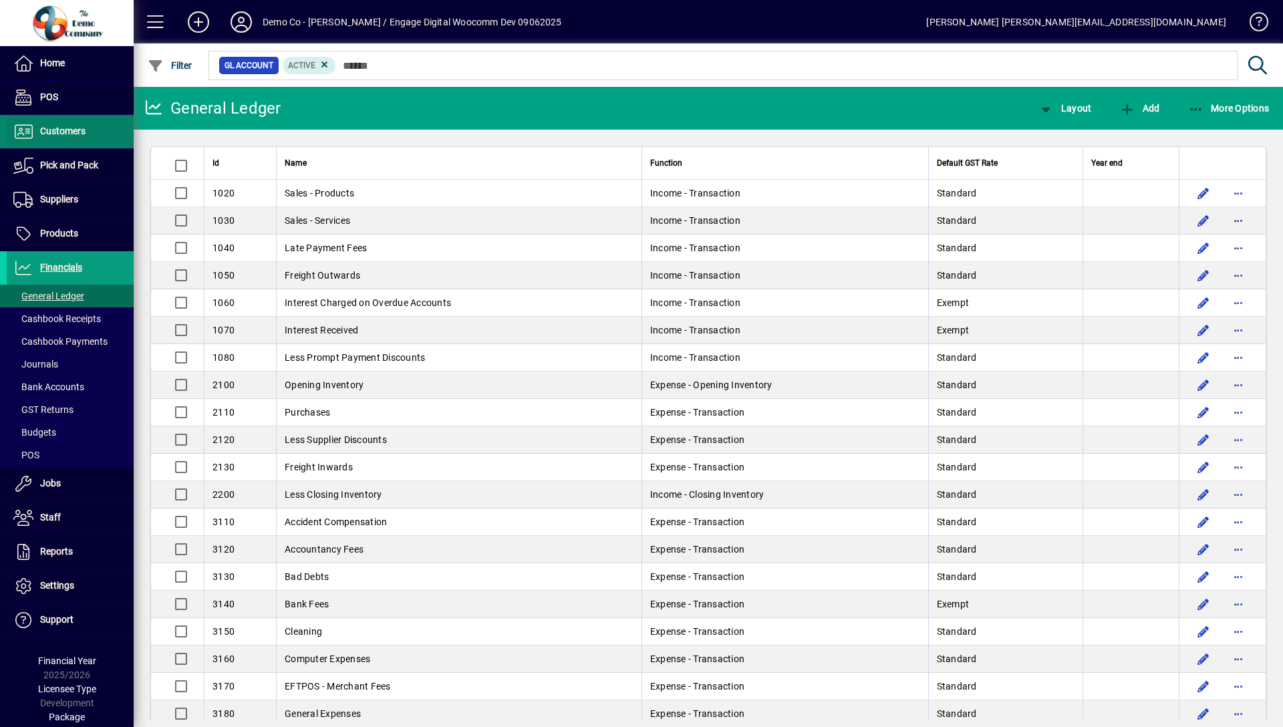  Describe the element at coordinates (50, 517) in the screenshot. I see `span: Staff` at that location.